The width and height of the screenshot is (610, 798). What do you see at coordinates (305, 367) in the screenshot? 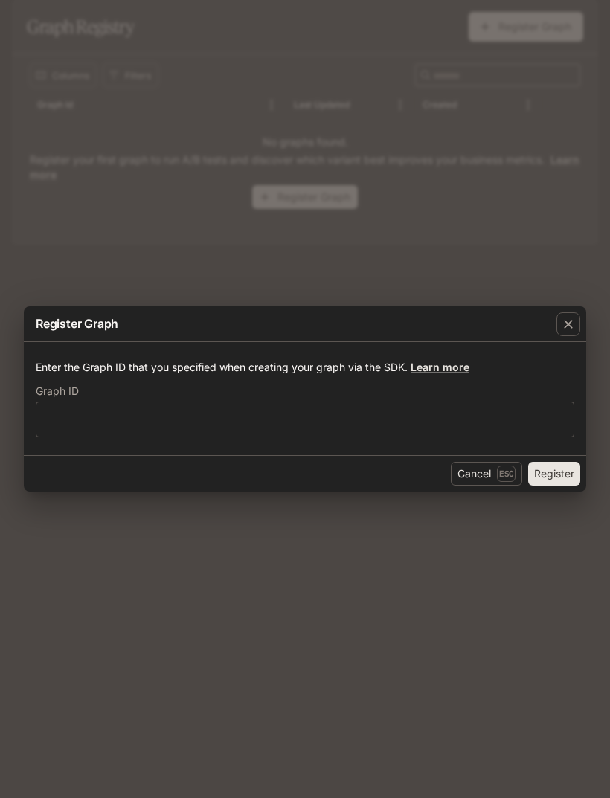
I see `p: Enter the Graph ID that you specified when creating your graph via the SDK.` at bounding box center [305, 367].